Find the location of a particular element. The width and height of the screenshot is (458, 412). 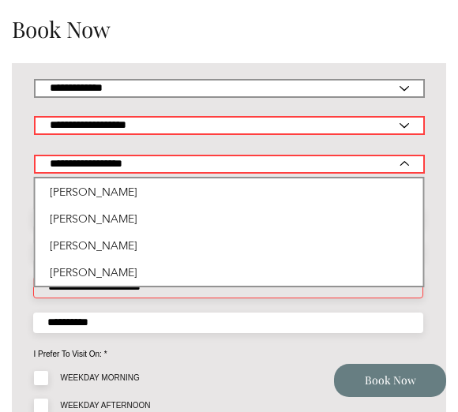

select: Select A Service is located at coordinates (229, 88).